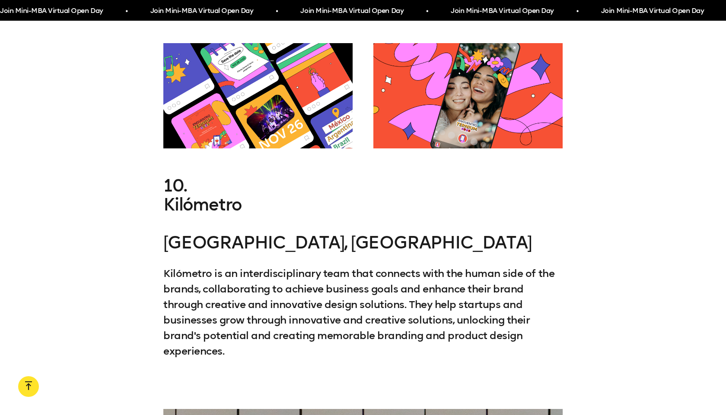 Image resolution: width=726 pixels, height=415 pixels. What do you see at coordinates (363, 313) in the screenshot?
I see `p: Kilómetro is an interdisciplinary team that connects with the human side of the brands, collabora...` at bounding box center [363, 313].